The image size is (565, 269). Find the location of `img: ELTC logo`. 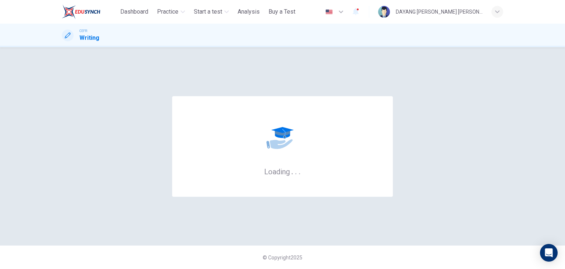

img: ELTC logo is located at coordinates (81, 12).